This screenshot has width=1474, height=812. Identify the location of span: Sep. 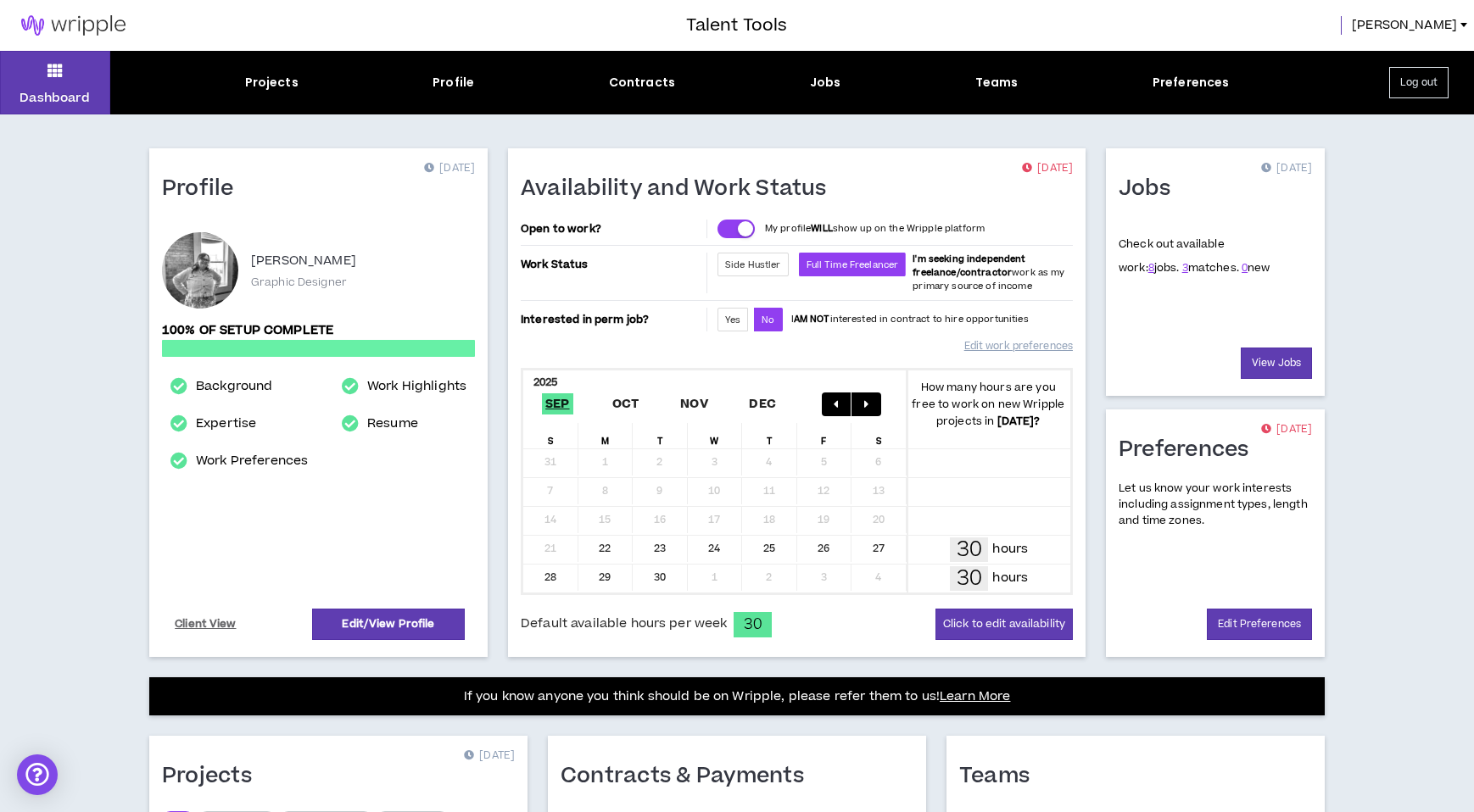
(557, 404).